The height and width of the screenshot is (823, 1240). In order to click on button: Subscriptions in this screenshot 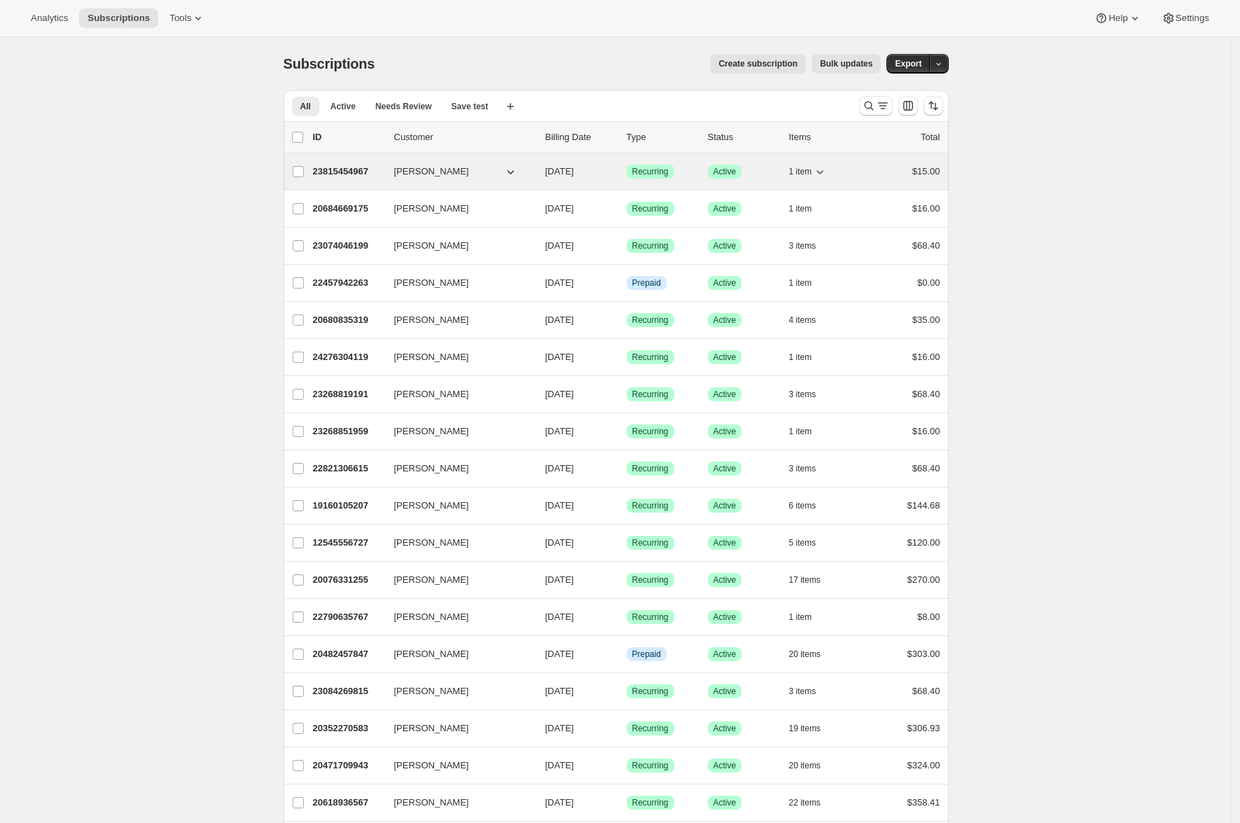, I will do `click(118, 18)`.